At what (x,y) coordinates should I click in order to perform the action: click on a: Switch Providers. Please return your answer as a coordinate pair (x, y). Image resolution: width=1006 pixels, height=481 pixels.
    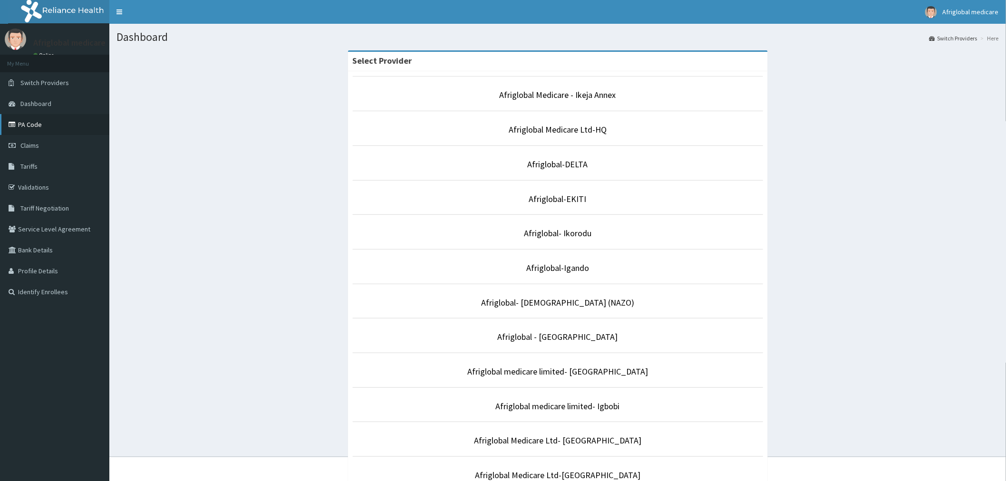
    Looking at the image, I should click on (954, 38).